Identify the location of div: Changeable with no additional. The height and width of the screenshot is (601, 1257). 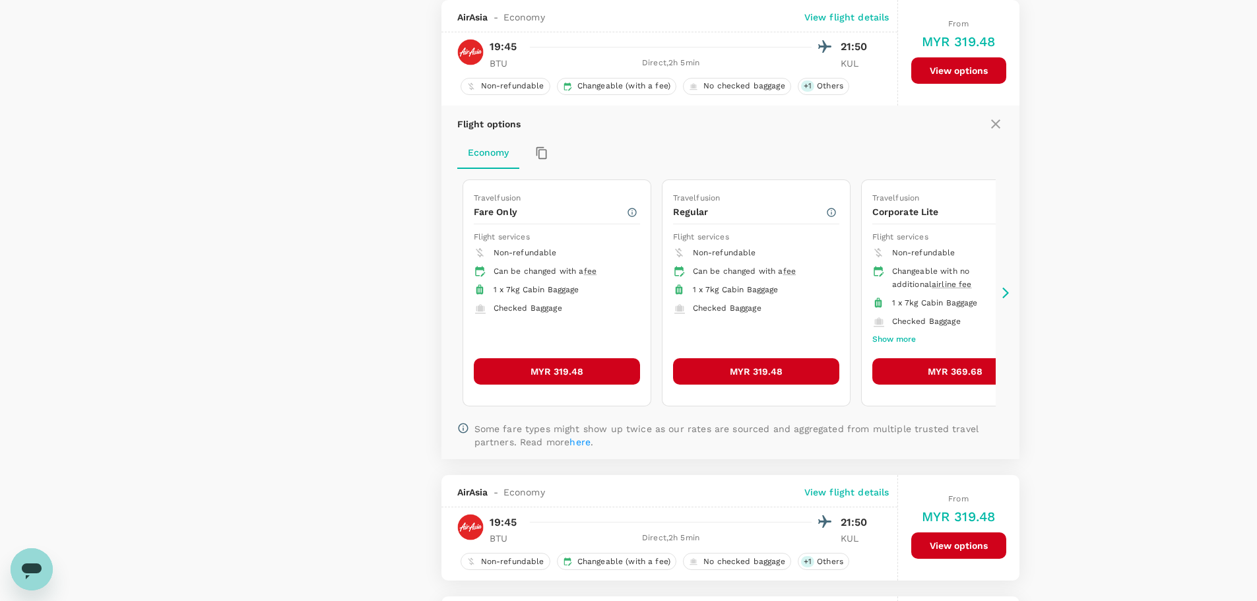
(960, 278).